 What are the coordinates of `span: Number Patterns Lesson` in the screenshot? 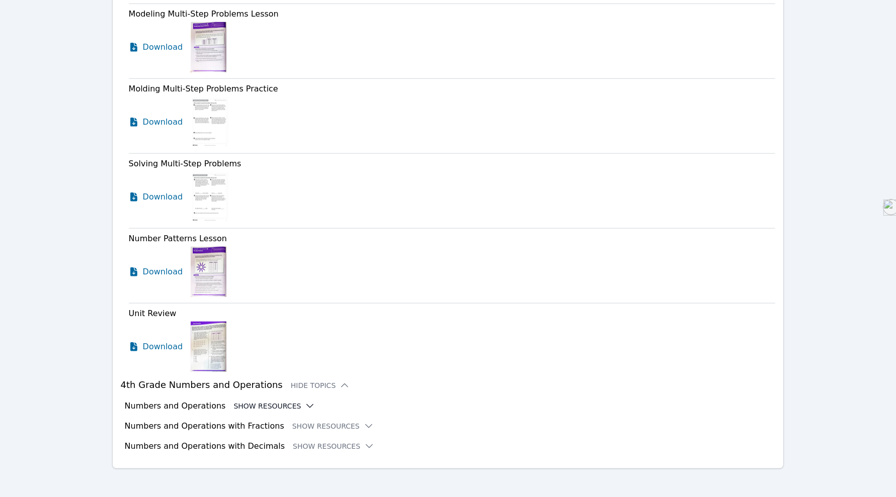 It's located at (178, 238).